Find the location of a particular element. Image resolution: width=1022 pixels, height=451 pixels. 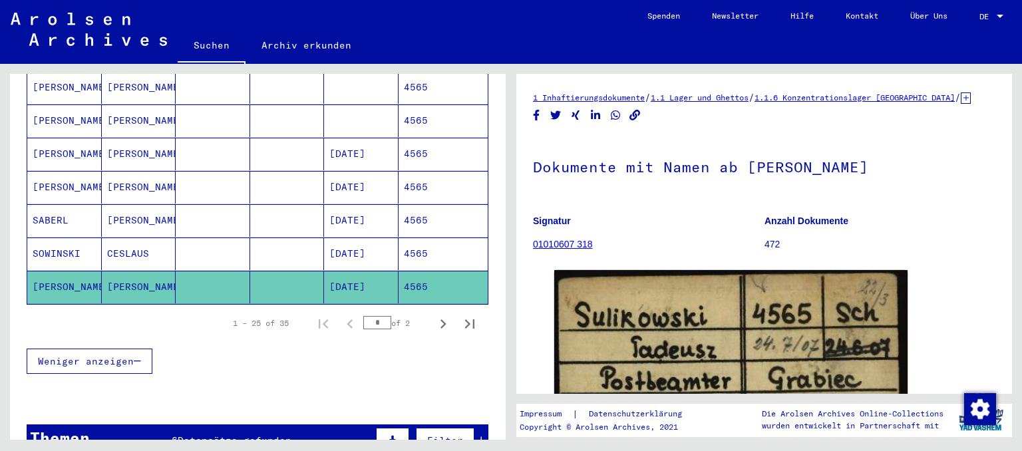

div: Themen is located at coordinates (60, 438).